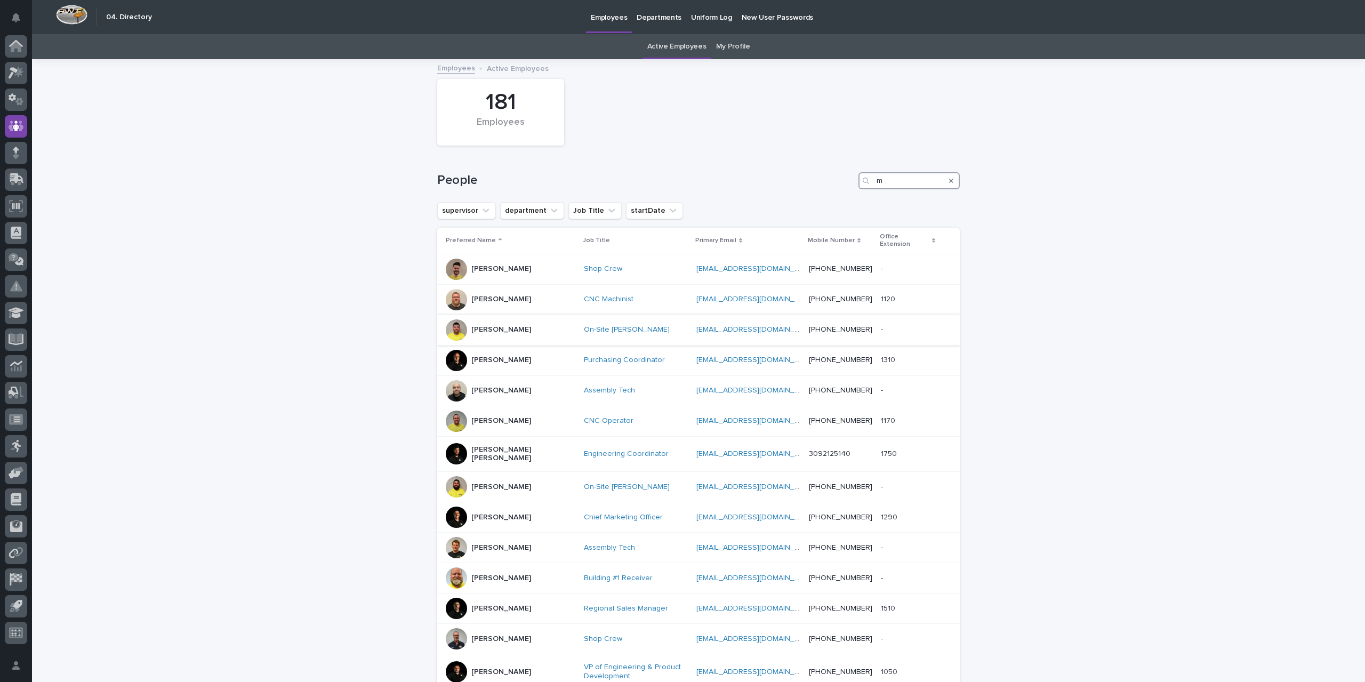 This screenshot has height=682, width=1365. What do you see at coordinates (905, 241) in the screenshot?
I see `p: Office Extension` at bounding box center [905, 241].